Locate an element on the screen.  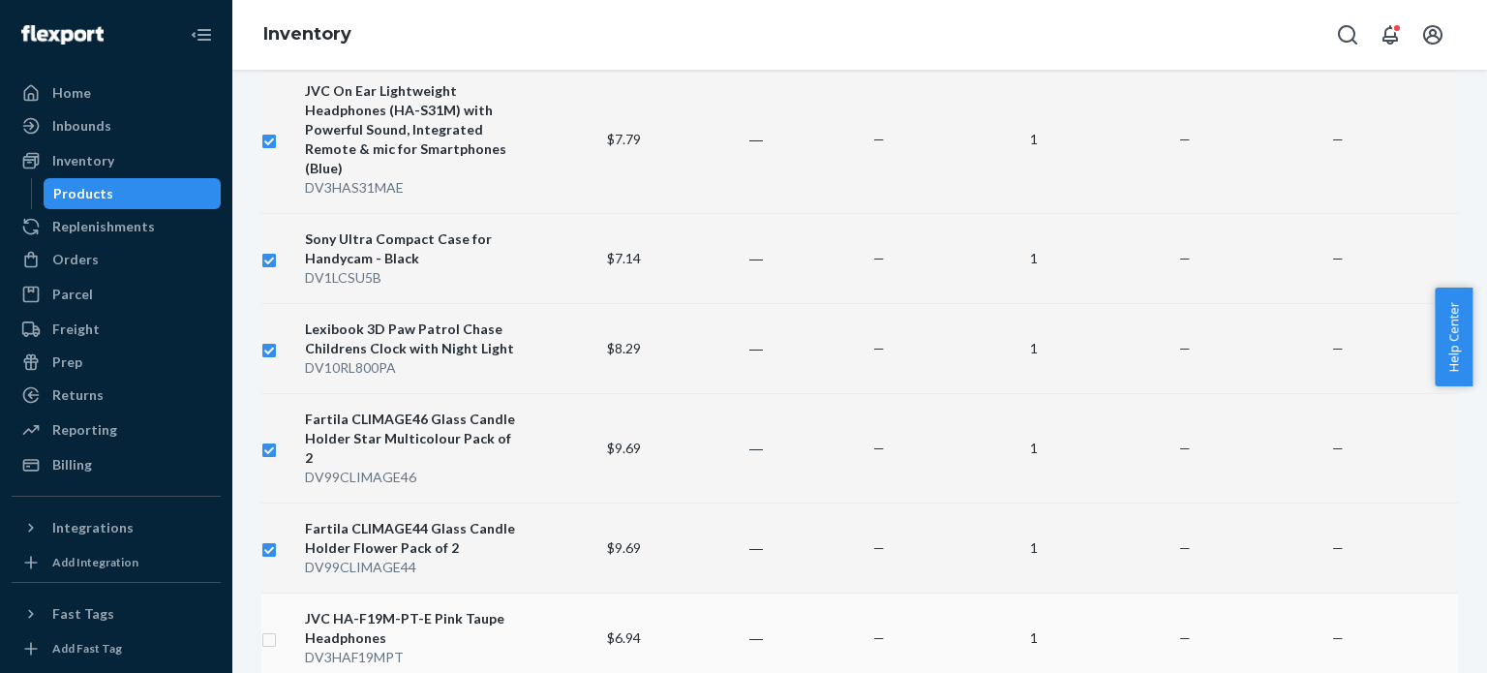
div: Freight is located at coordinates (76, 329).